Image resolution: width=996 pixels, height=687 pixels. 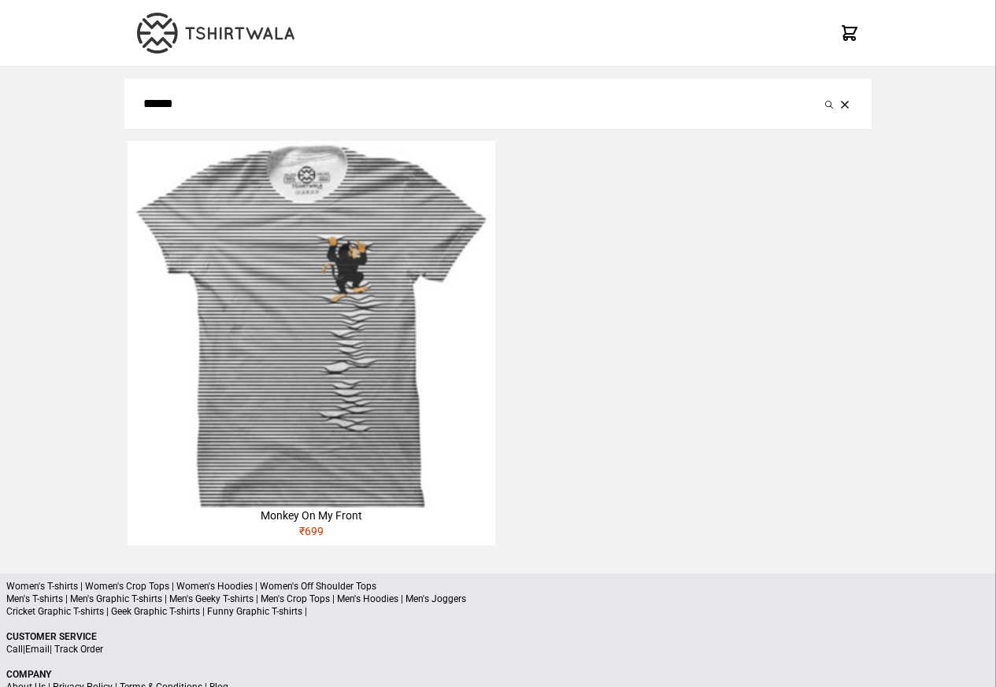 What do you see at coordinates (844, 104) in the screenshot?
I see `button: Clear the search query.` at bounding box center [844, 104].